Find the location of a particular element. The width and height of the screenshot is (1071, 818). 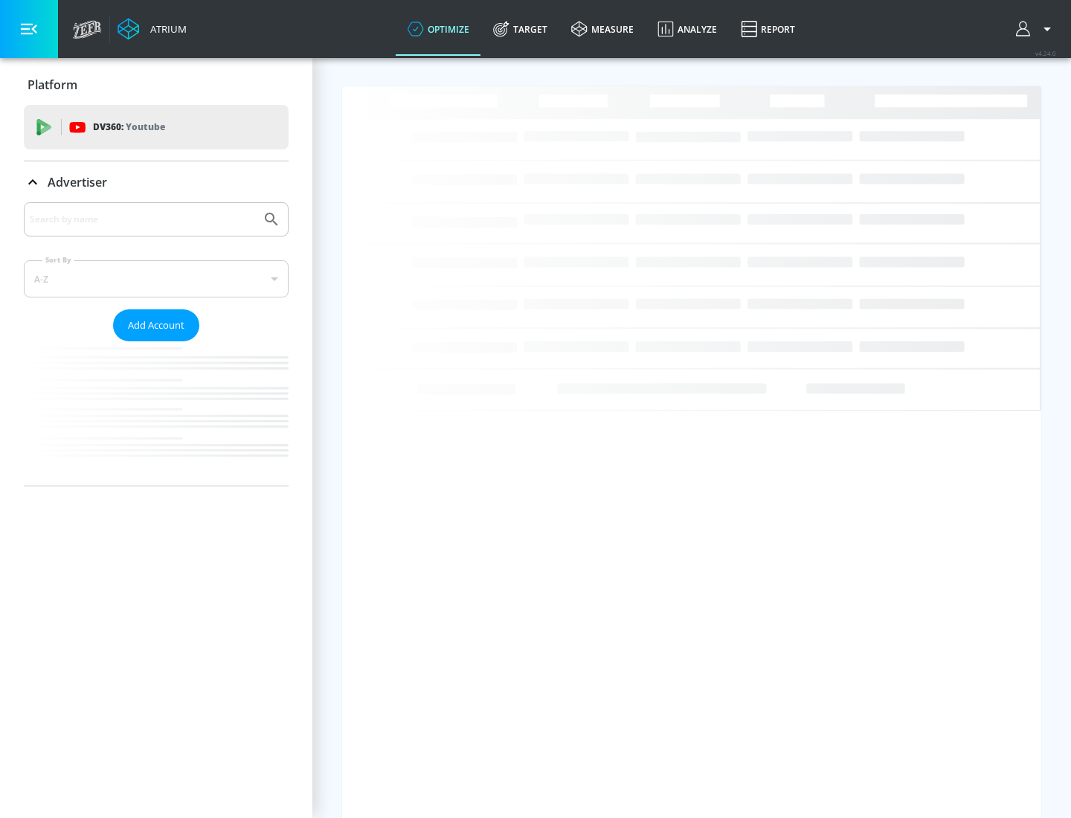

span: Add Account is located at coordinates (156, 325).